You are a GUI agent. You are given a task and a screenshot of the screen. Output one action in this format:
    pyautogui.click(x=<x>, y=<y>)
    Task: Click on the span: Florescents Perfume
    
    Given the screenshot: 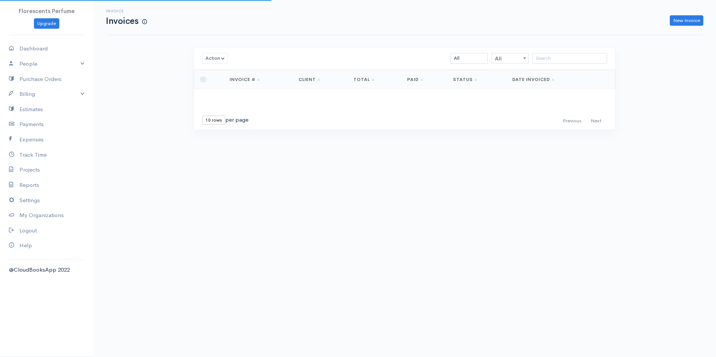 What is the action you would take?
    pyautogui.click(x=47, y=11)
    